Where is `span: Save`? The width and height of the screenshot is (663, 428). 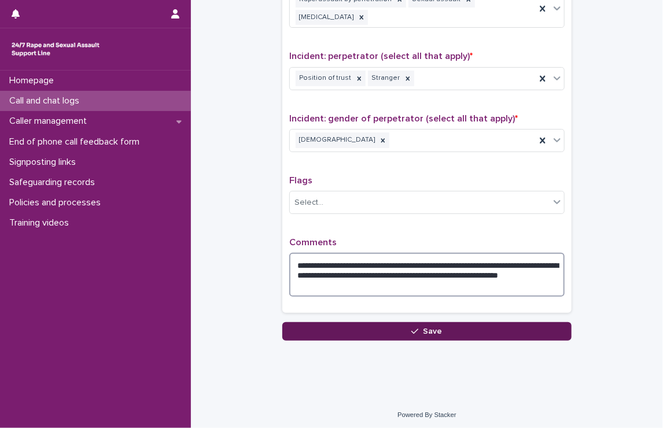 span: Save is located at coordinates (432, 331).